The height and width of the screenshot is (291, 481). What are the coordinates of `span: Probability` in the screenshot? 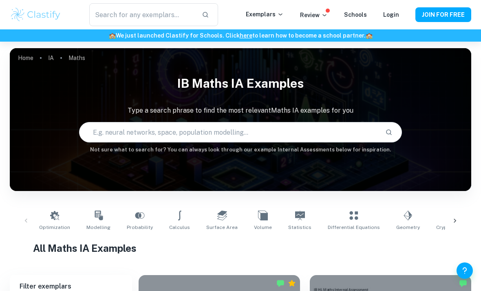 It's located at (140, 227).